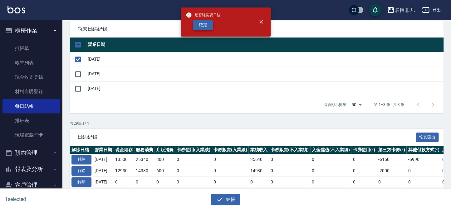 Image resolution: width=451 pixels, height=210 pixels. What do you see at coordinates (256, 29) in the screenshot?
I see `span: 尚未日結紀錄` at bounding box center [256, 29].